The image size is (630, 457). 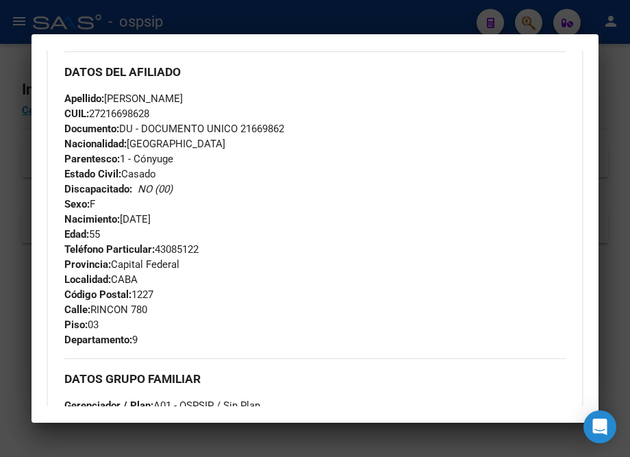 I want to click on strong: Apellido:, so click(x=84, y=99).